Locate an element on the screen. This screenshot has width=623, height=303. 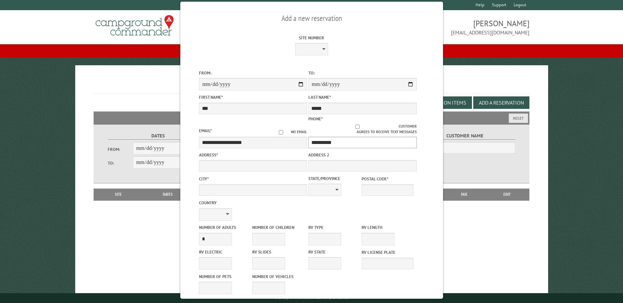
button: Reset is located at coordinates (518, 118).